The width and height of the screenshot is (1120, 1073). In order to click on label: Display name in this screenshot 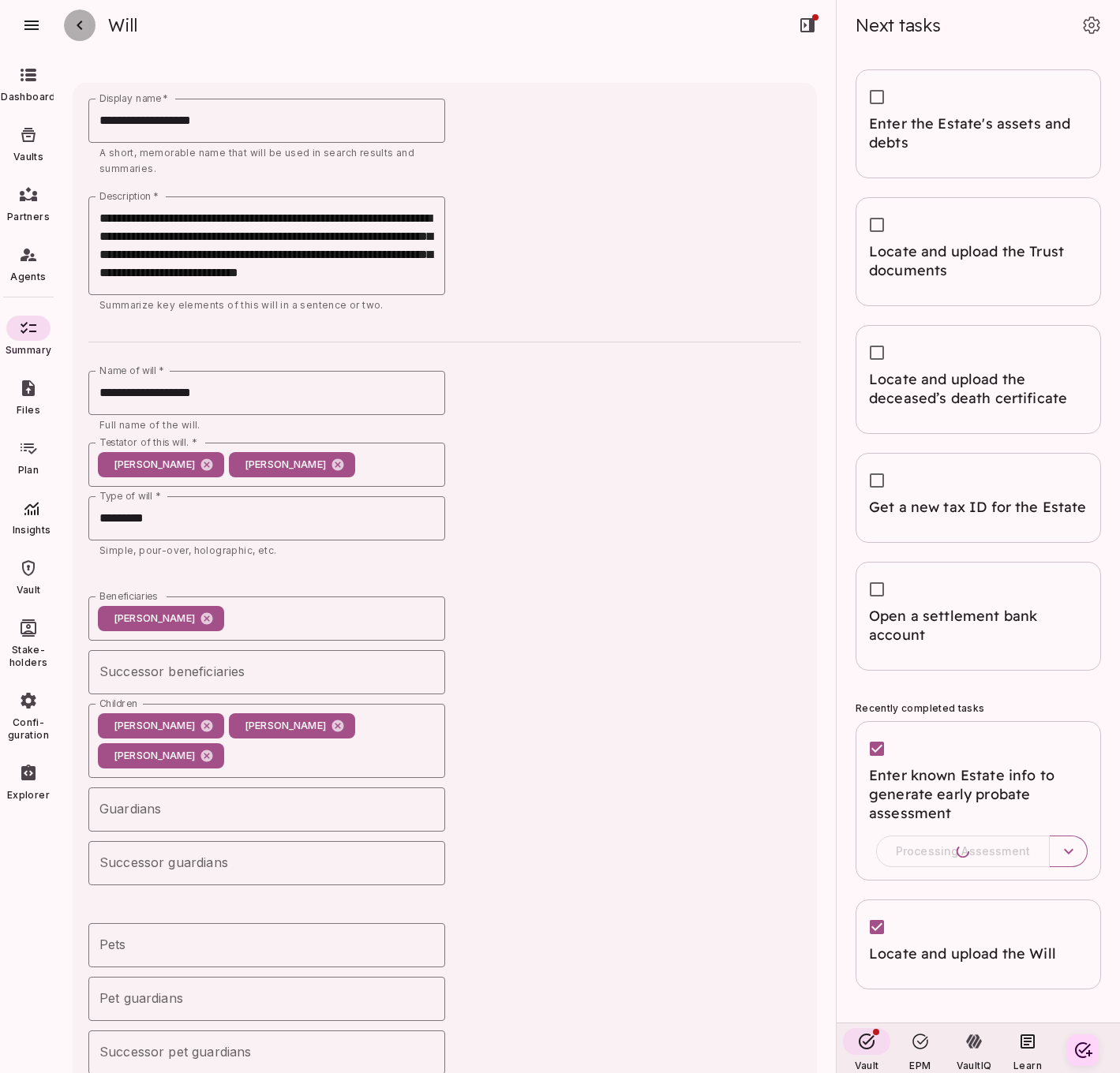, I will do `click(134, 98)`.